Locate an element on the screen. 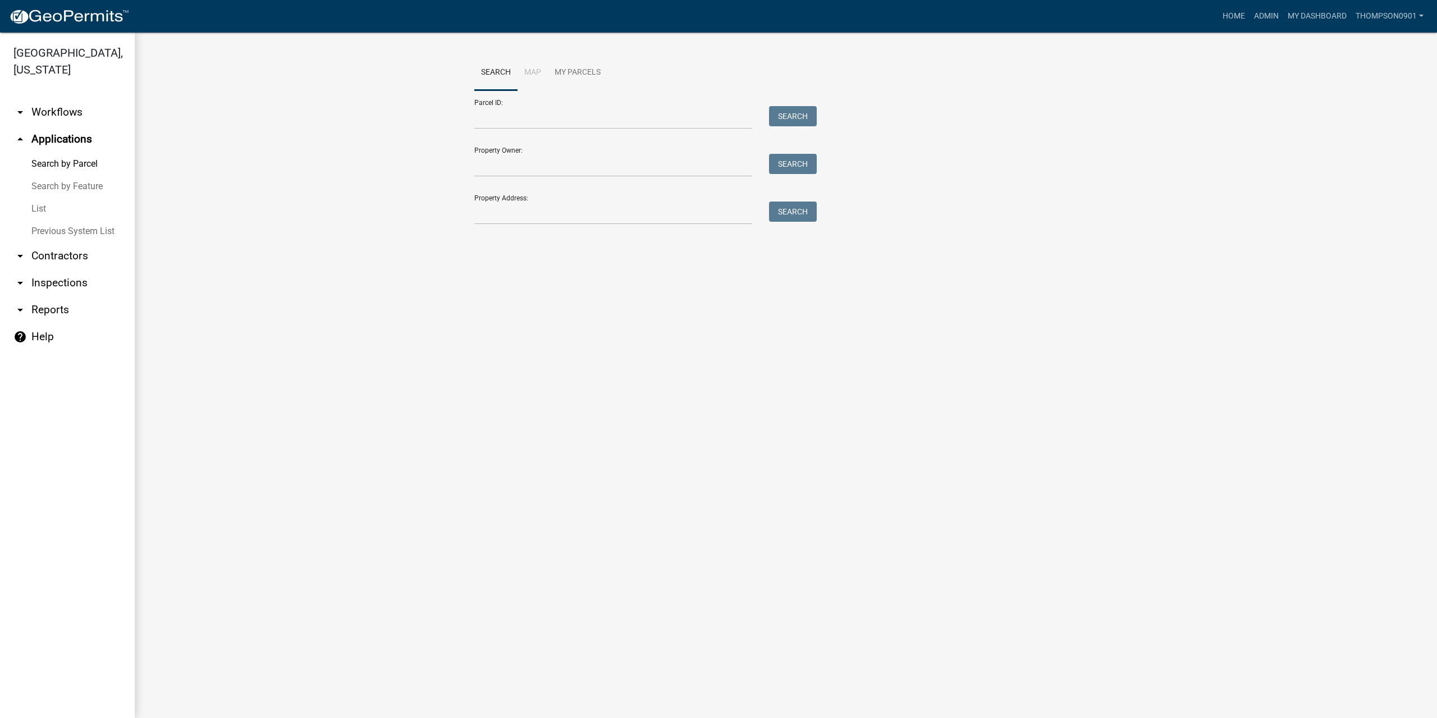  a: Home is located at coordinates (1234, 16).